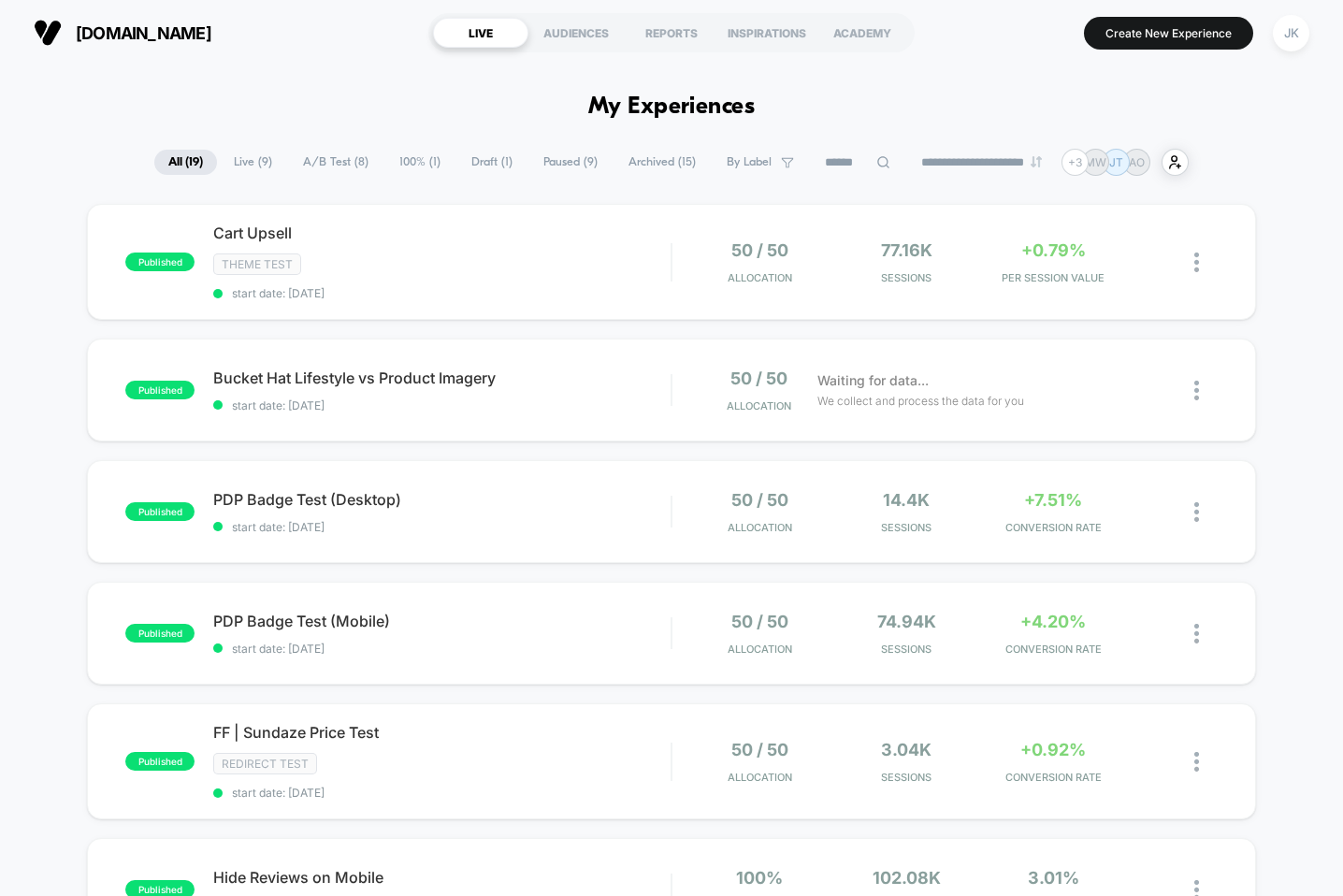 This screenshot has height=896, width=1343. What do you see at coordinates (1053, 278) in the screenshot?
I see `span: PER SESSION VALUE` at bounding box center [1053, 278].